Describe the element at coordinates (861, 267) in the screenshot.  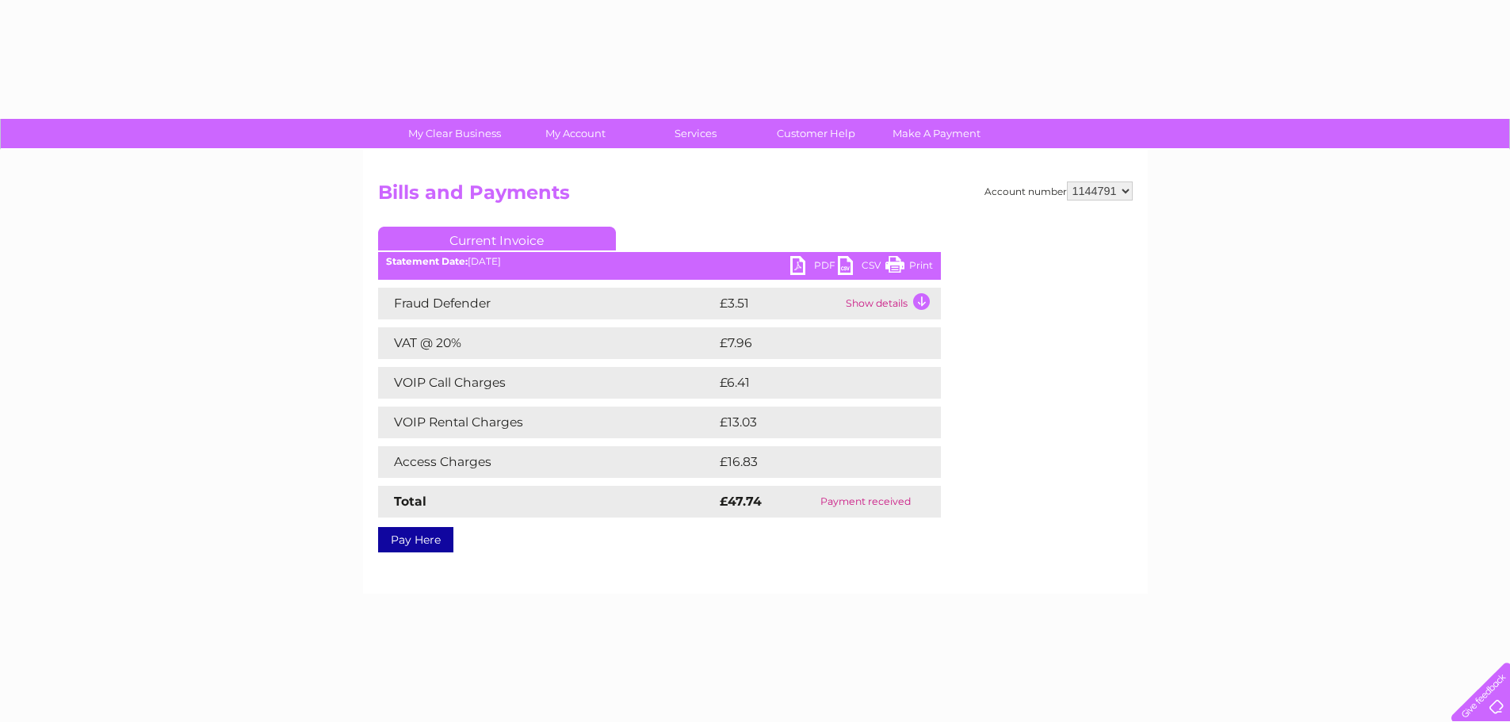
I see `a: CSV` at that location.